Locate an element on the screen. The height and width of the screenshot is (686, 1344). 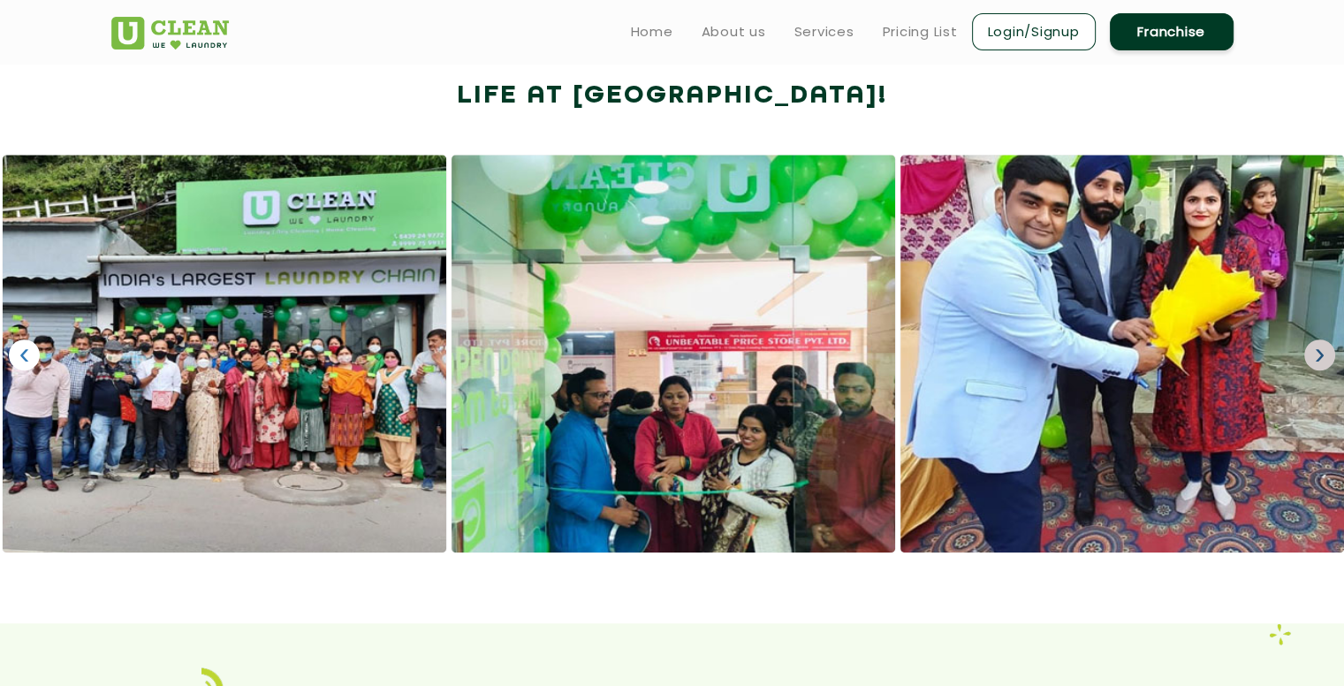
img: UClean Laundry and Dry Cleaning is located at coordinates (170, 33).